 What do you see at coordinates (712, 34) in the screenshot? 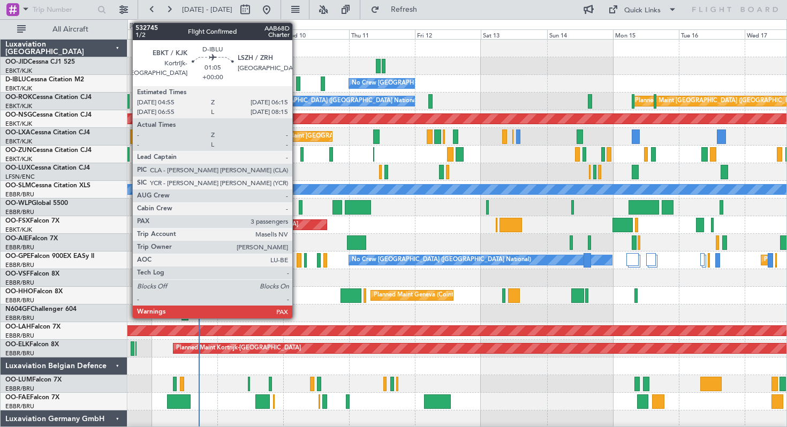
I see `div: Tue 16` at bounding box center [712, 34].